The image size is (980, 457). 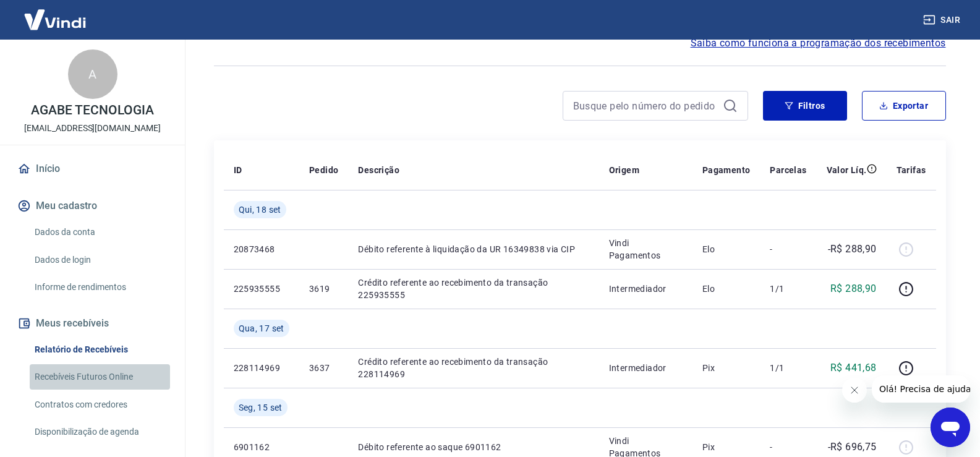 I want to click on p: Débito referente à liquidação da UR 16349838 via CIP, so click(x=473, y=249).